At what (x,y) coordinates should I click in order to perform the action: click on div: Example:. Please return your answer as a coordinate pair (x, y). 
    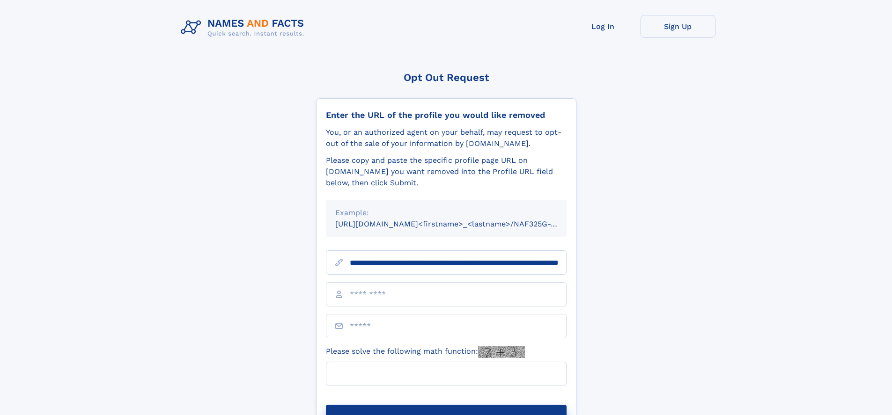
    Looking at the image, I should click on (446, 213).